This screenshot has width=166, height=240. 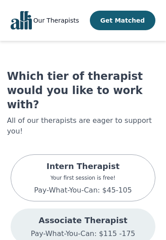 I want to click on p: Associate Therapist, so click(x=83, y=220).